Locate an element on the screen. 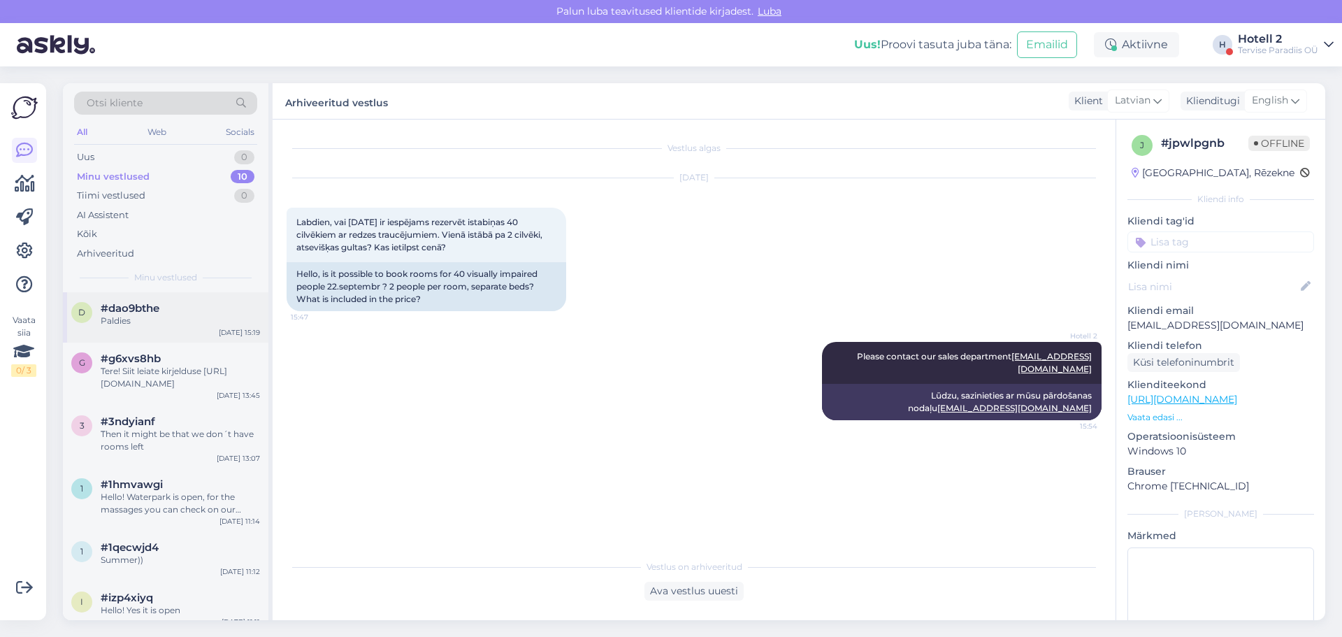  a: Hotell 2Tervise Paradiis OÜ is located at coordinates (1286, 45).